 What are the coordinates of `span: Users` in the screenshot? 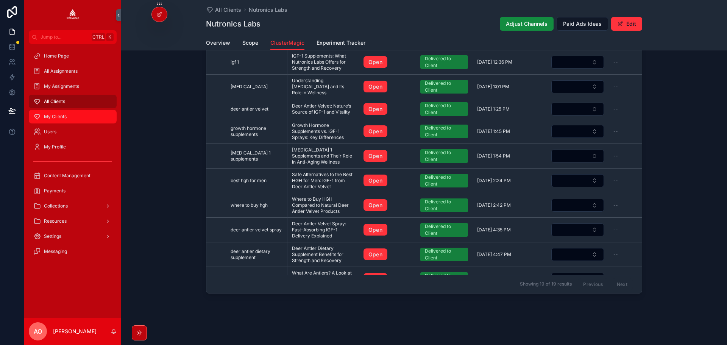 It's located at (50, 132).